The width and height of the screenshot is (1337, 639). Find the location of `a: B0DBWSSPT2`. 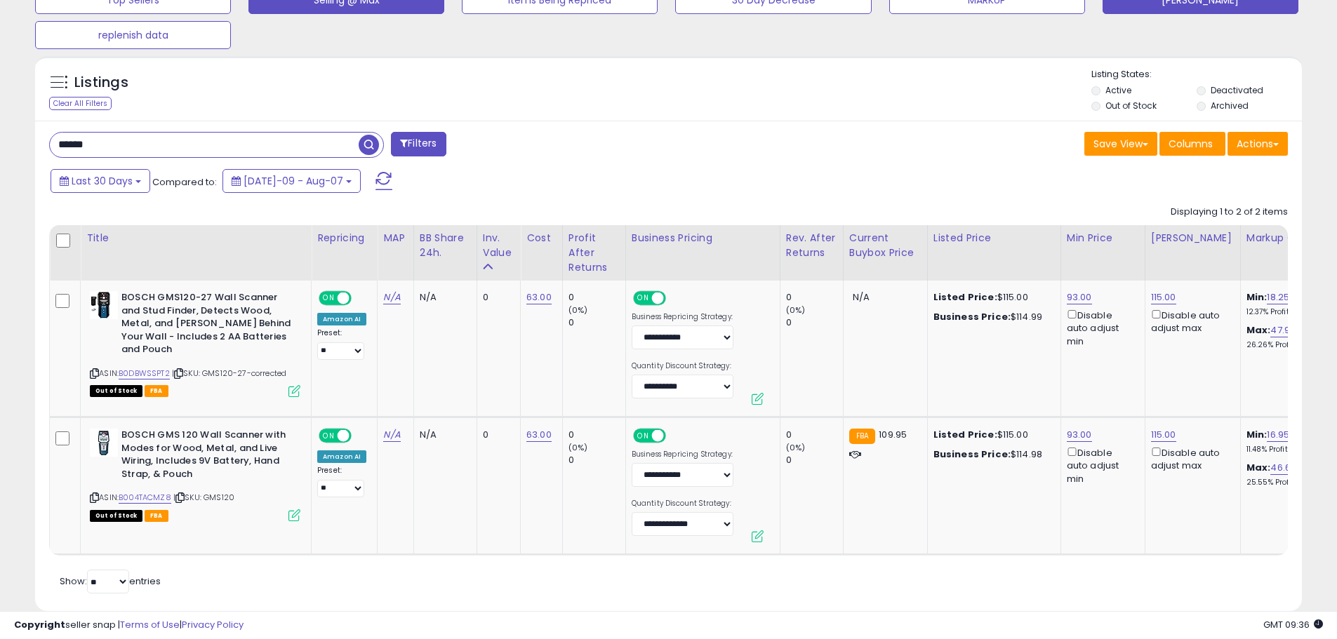

a: B0DBWSSPT2 is located at coordinates (144, 373).